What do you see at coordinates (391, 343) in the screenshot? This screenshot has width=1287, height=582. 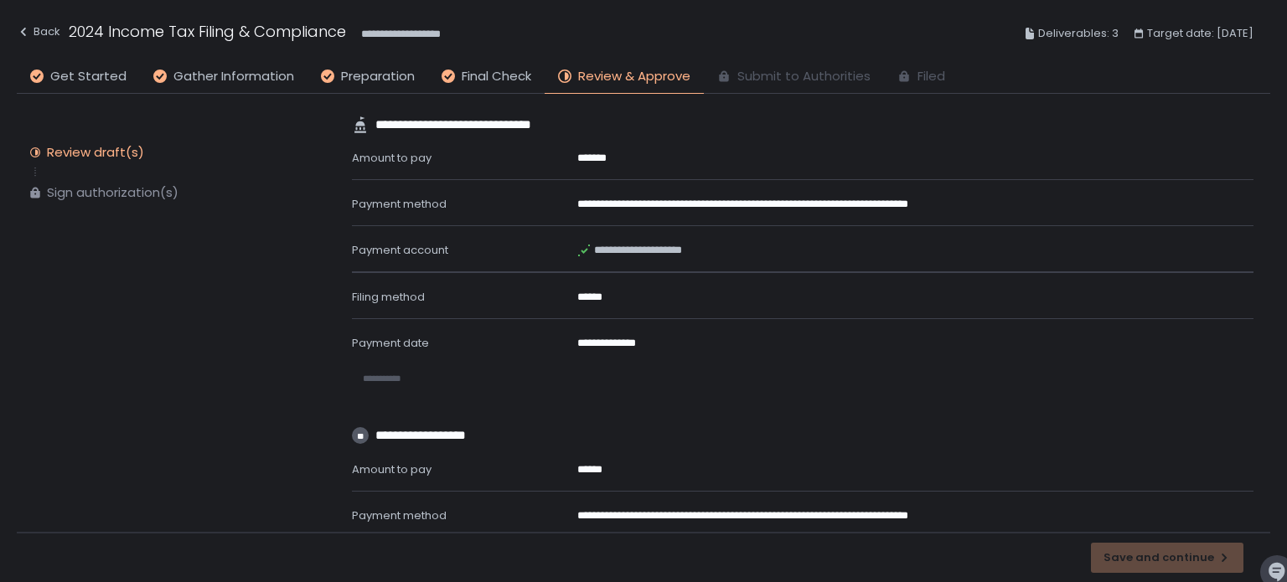 I see `span: Payment date` at bounding box center [391, 343].